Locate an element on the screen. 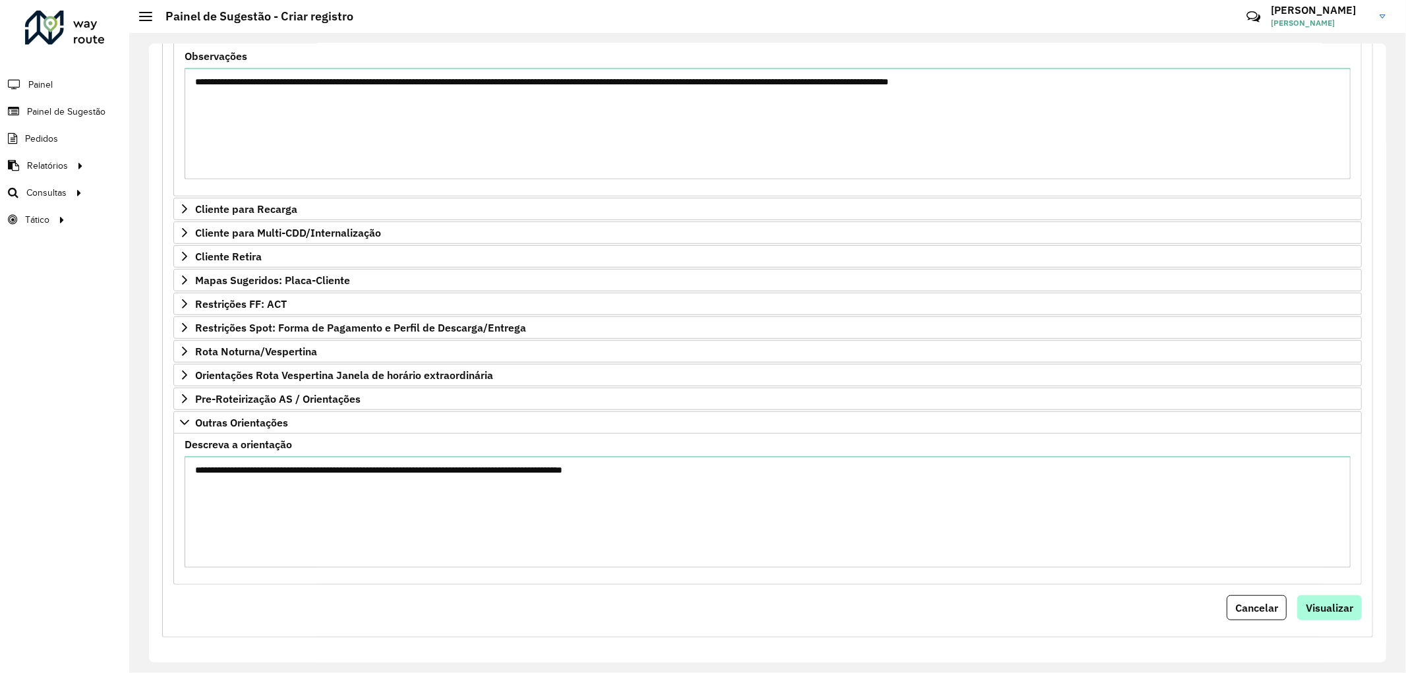 The height and width of the screenshot is (673, 1406). label: Descreva a orientação is located at coordinates (238, 444).